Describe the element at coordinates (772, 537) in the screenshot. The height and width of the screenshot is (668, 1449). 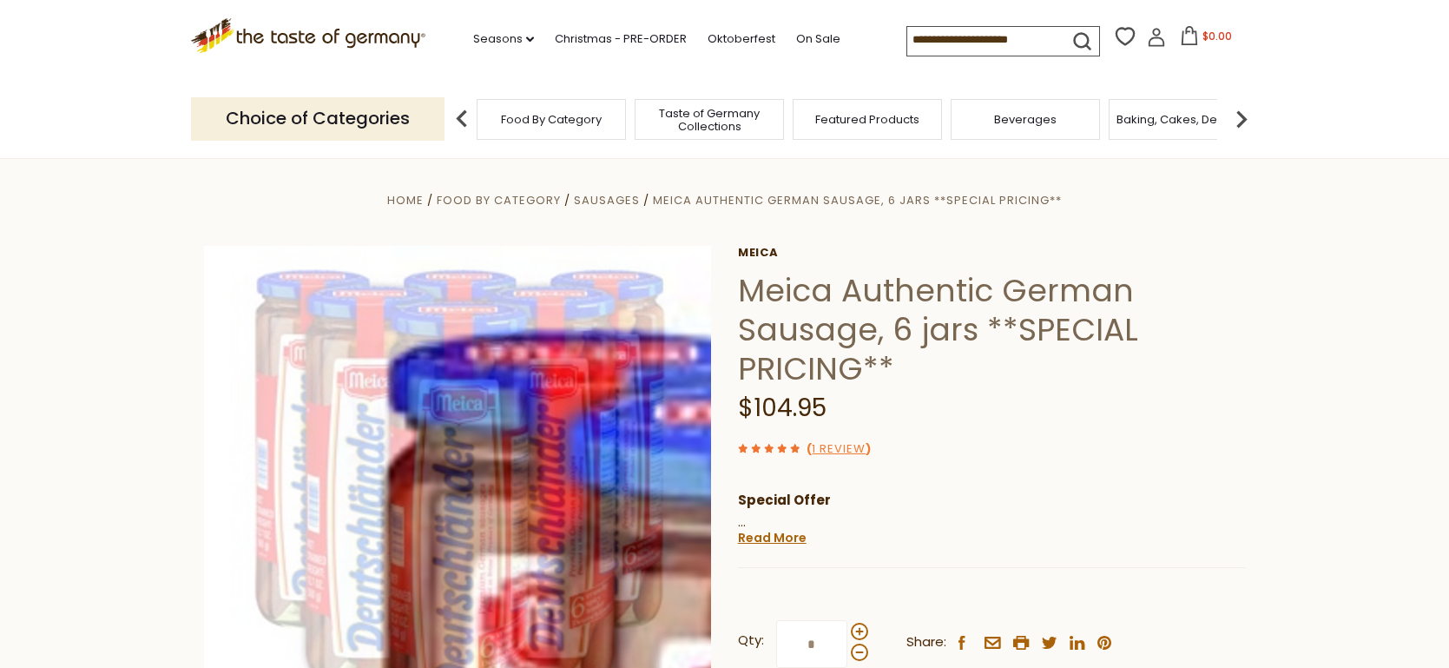
I see `a: Read More` at that location.